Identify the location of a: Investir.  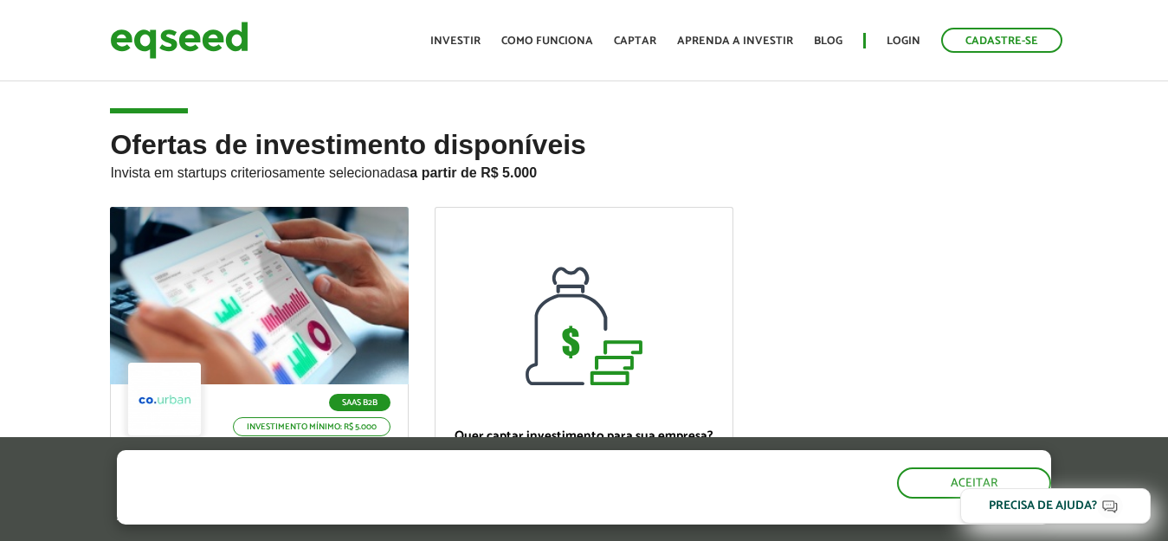
(455, 41).